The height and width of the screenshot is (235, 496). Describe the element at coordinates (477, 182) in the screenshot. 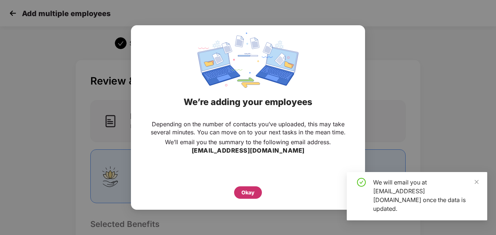

I see `span: close` at that location.